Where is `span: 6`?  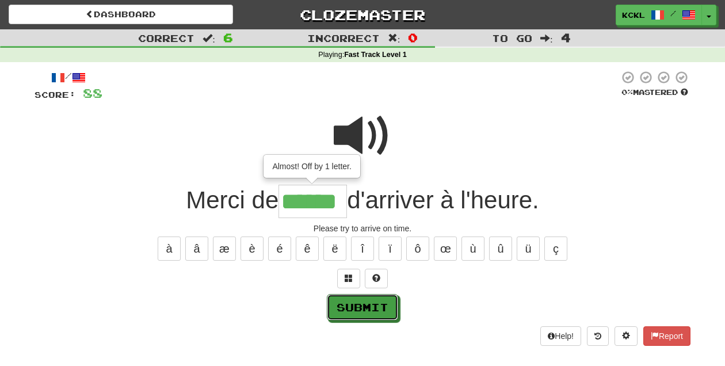
span: 6 is located at coordinates (228, 37).